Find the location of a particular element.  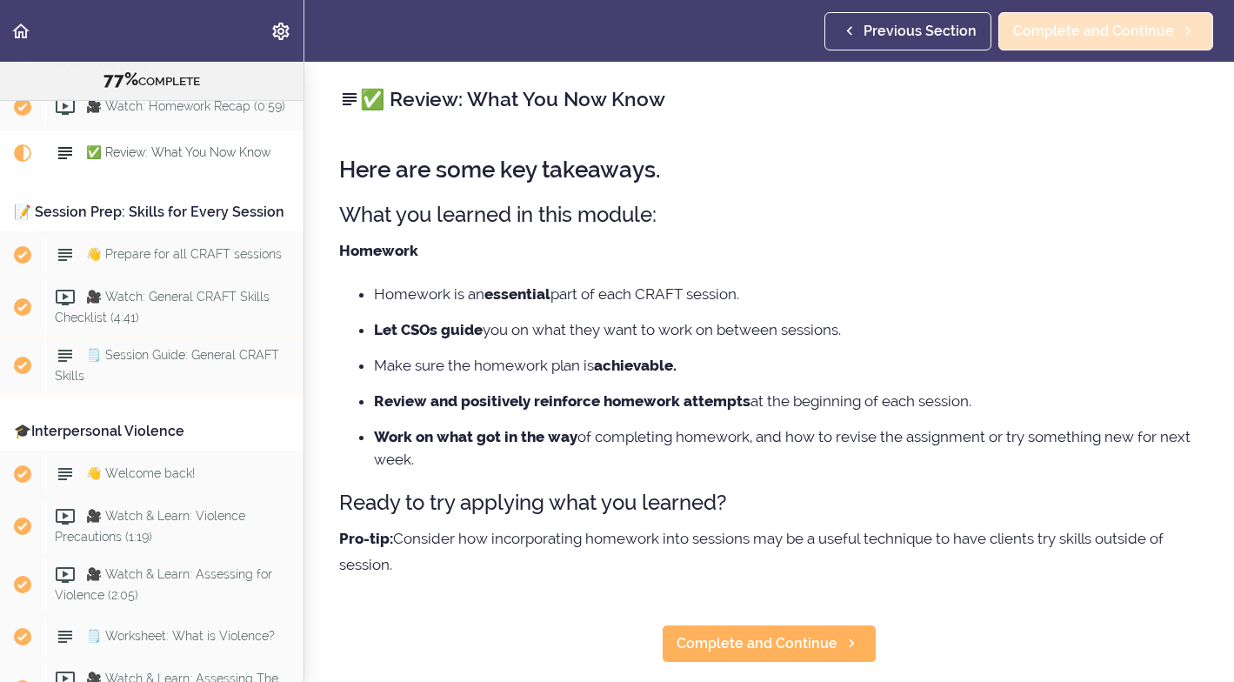

strong: Review and positively reinforce homework attempts is located at coordinates (562, 401).